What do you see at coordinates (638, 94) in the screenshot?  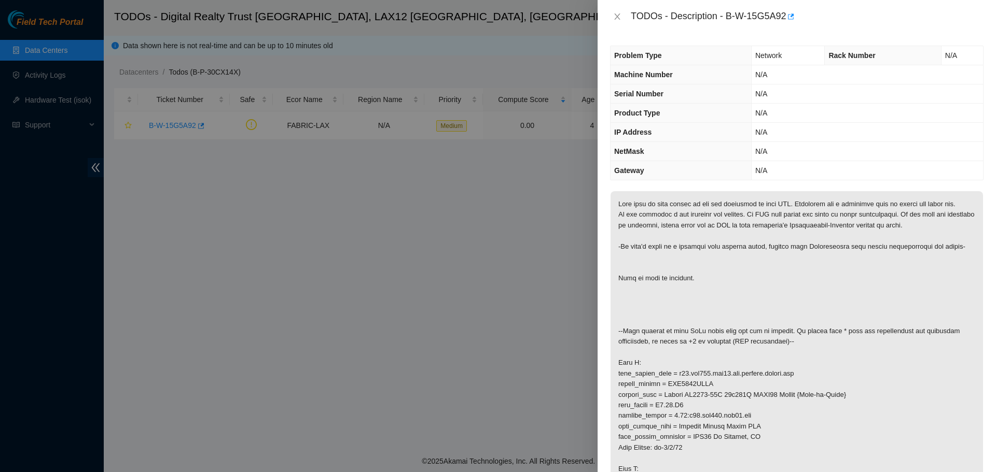 I see `span: Serial Number` at bounding box center [638, 94].